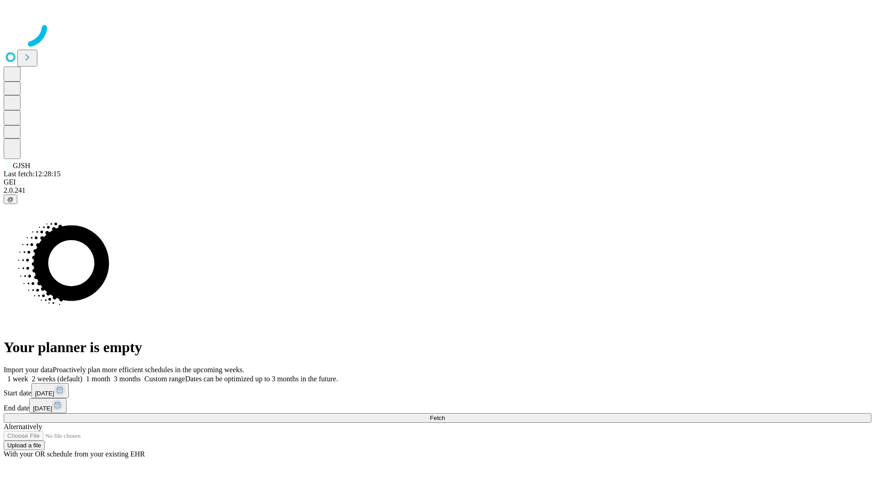 The height and width of the screenshot is (492, 875). I want to click on button: Fetch, so click(438, 418).